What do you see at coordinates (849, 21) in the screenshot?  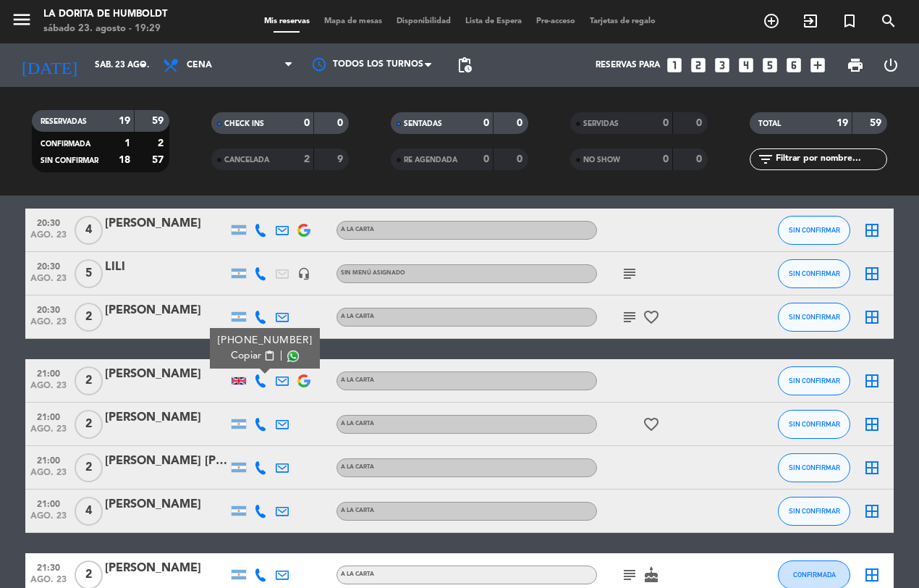 I see `i: turned_in_not` at bounding box center [849, 21].